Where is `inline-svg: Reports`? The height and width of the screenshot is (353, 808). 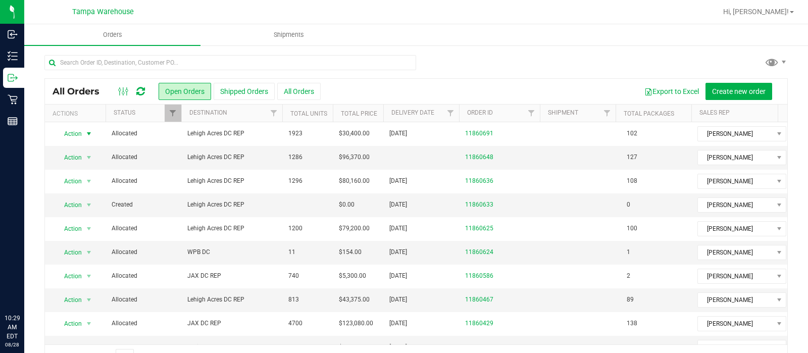 inline-svg: Reports is located at coordinates (13, 121).